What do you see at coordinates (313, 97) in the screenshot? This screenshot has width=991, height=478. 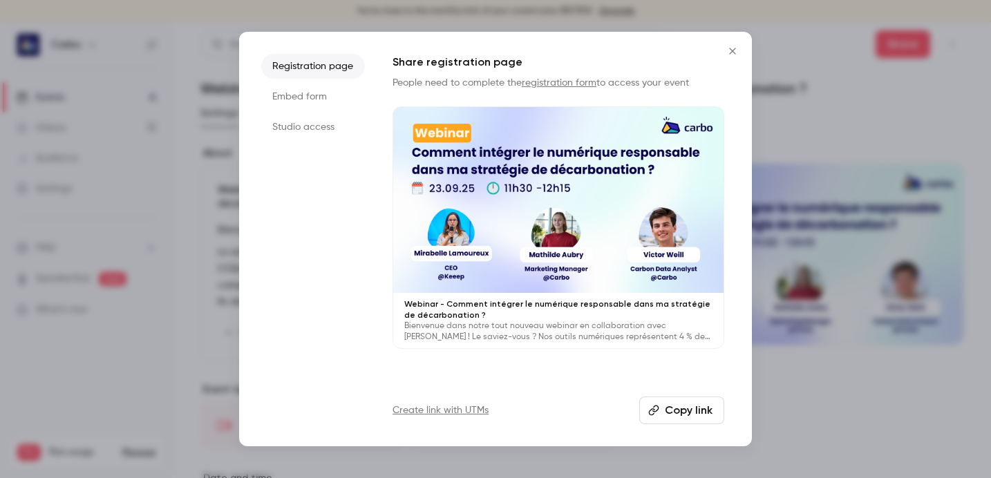 I see `li: Embed form` at bounding box center [313, 97].